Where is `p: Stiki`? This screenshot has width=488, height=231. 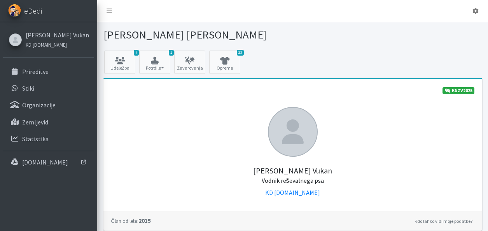
p: Stiki is located at coordinates (28, 88).